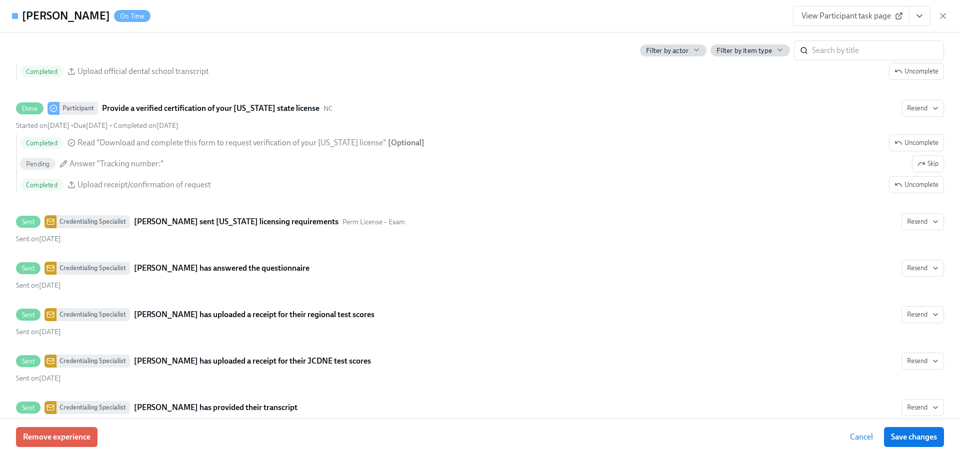 The height and width of the screenshot is (455, 960). Describe the element at coordinates (851, 16) in the screenshot. I see `a: View Participant task page` at that location.